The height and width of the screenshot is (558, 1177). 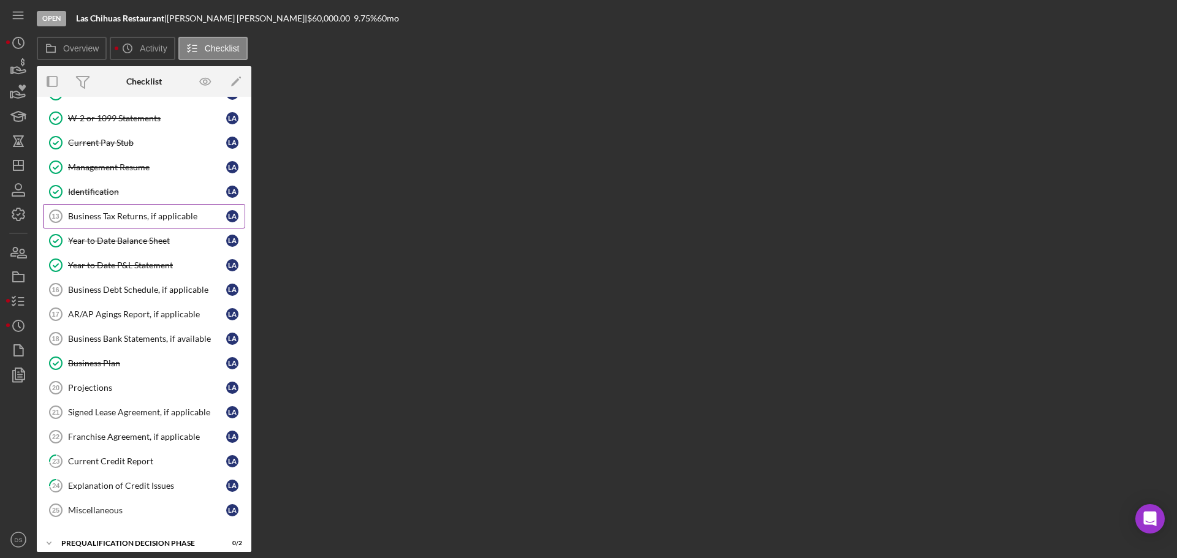 I want to click on div: Business Tax Returns, if applicable, so click(x=147, y=216).